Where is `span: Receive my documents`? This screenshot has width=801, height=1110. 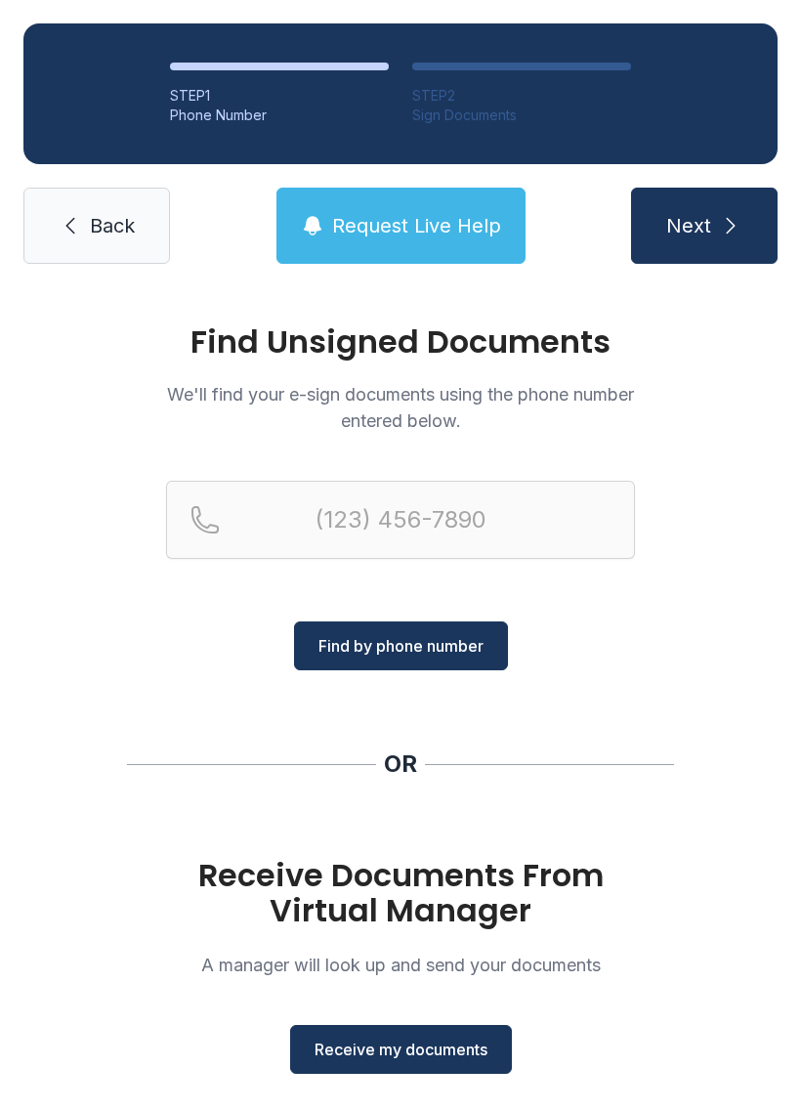 span: Receive my documents is located at coordinates (400, 1049).